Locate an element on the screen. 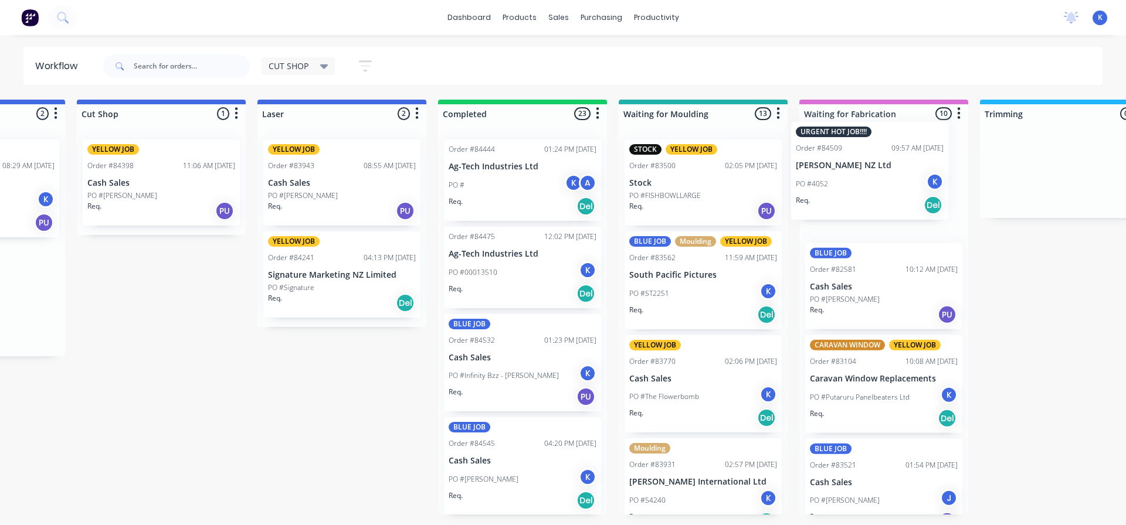 Image resolution: width=1126 pixels, height=525 pixels. span: K is located at coordinates (1100, 18).